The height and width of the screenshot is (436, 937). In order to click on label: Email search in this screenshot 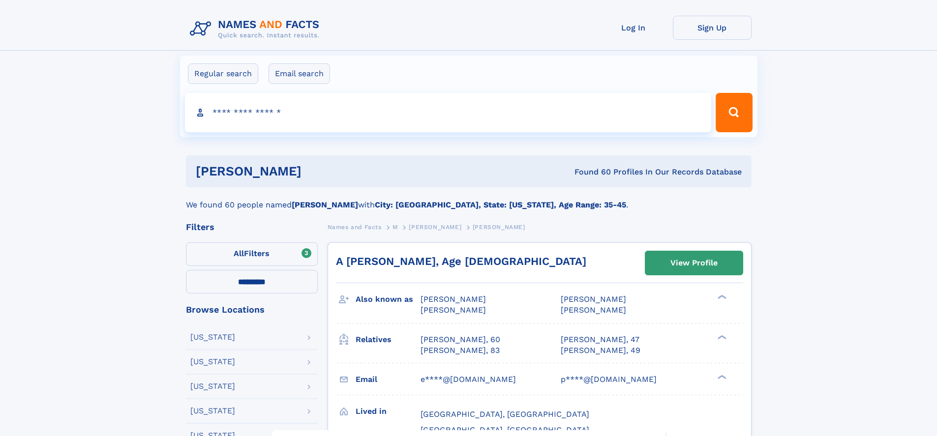, I will do `click(299, 74)`.